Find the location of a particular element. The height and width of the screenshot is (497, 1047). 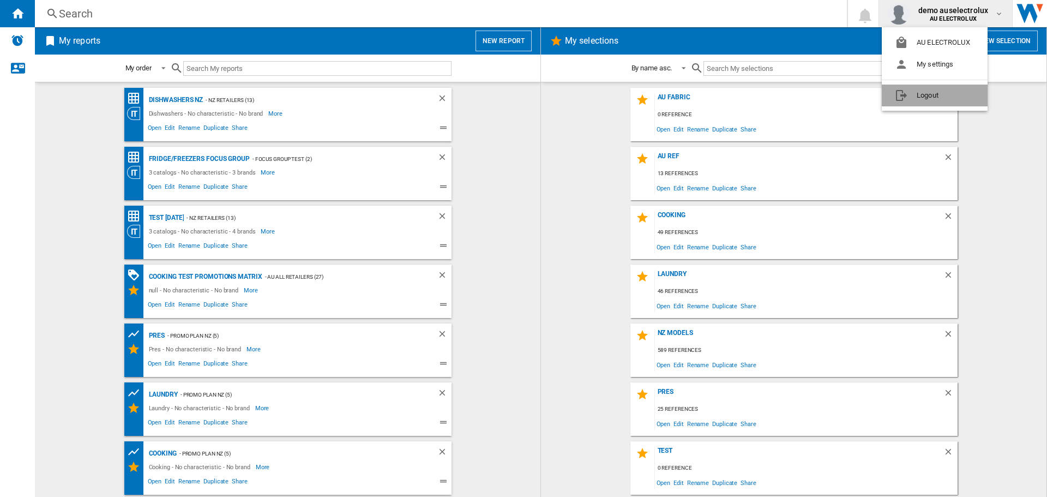

button: AU ELECTROLUX is located at coordinates (935, 43).